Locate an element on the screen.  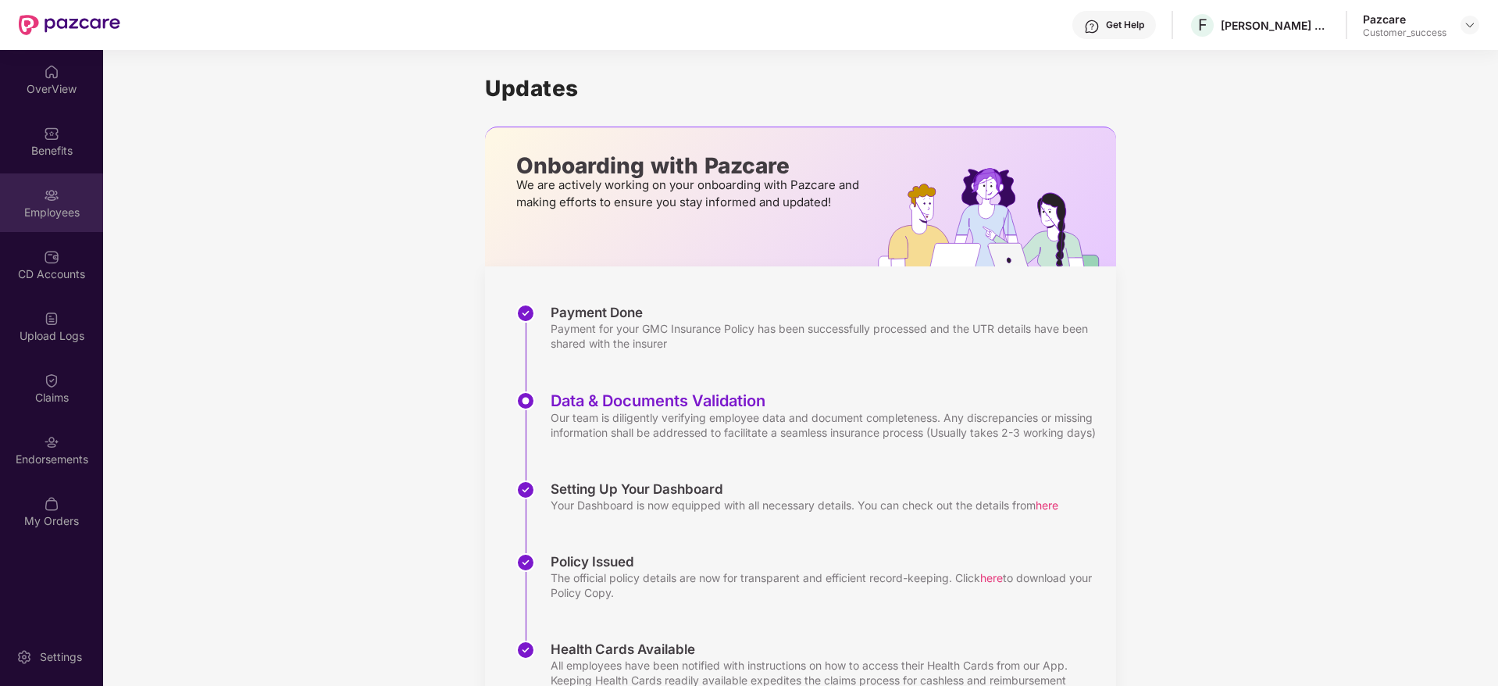
span: F is located at coordinates (1203, 25).